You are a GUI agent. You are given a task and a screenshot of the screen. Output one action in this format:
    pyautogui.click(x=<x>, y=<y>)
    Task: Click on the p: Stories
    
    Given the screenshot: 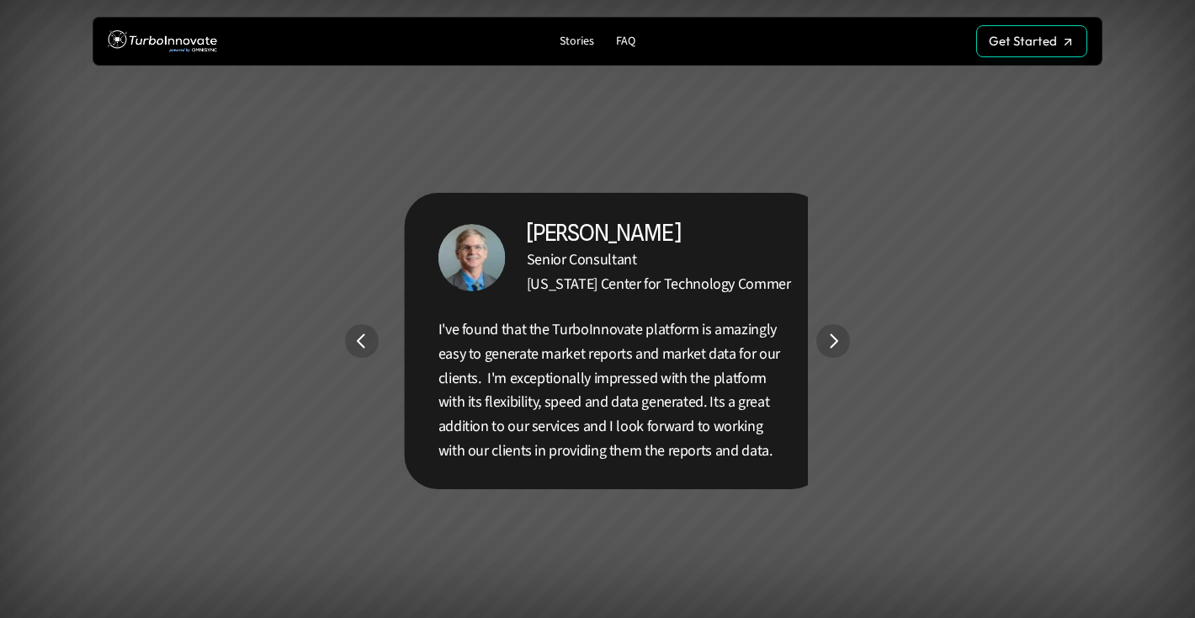 What is the action you would take?
    pyautogui.click(x=576, y=41)
    